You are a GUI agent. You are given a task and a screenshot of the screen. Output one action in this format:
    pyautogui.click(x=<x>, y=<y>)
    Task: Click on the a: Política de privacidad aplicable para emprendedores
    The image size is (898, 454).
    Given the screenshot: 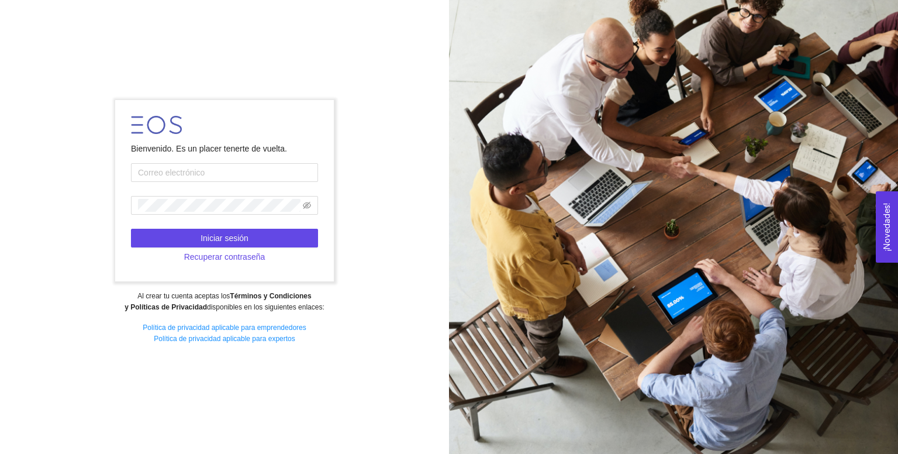 What is the action you would take?
    pyautogui.click(x=224, y=327)
    